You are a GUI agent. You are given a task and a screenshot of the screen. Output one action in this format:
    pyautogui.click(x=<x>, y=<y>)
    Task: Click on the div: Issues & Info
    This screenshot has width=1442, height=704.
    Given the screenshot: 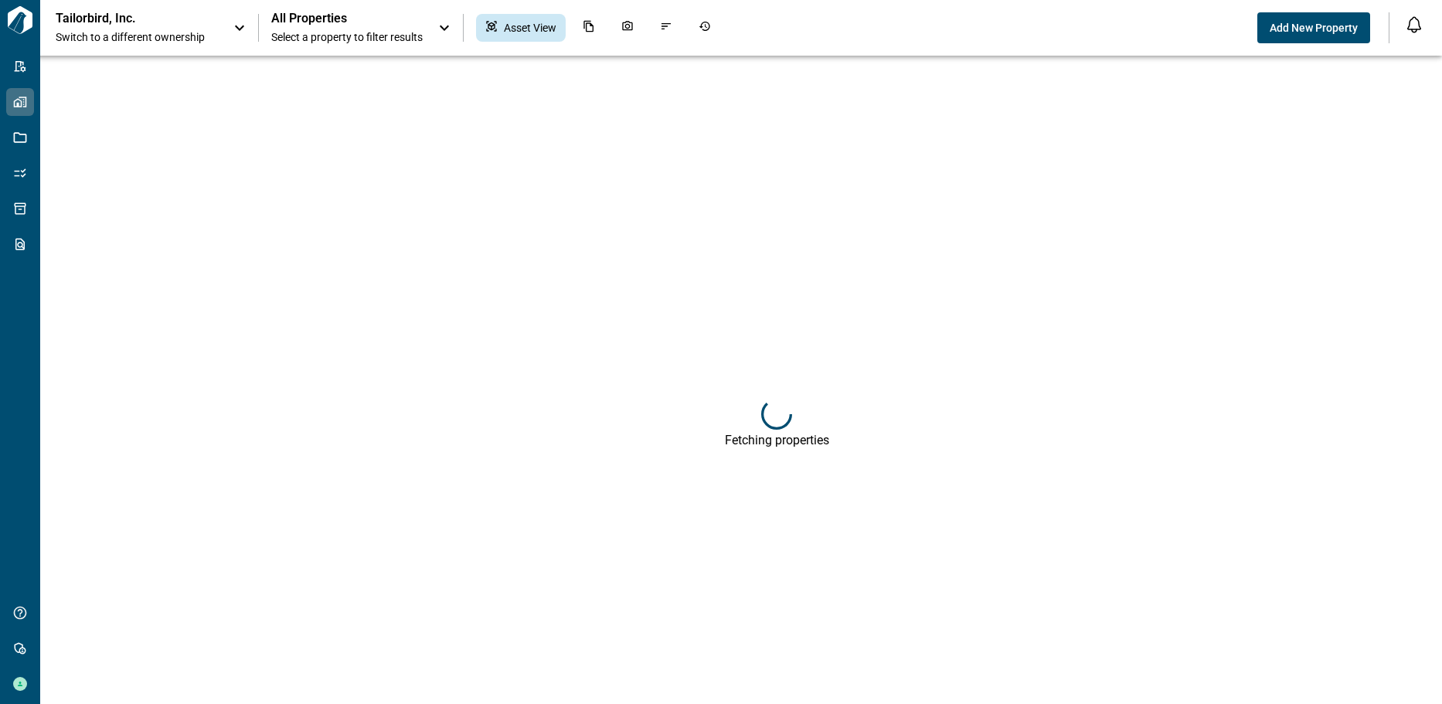 What is the action you would take?
    pyautogui.click(x=666, y=28)
    